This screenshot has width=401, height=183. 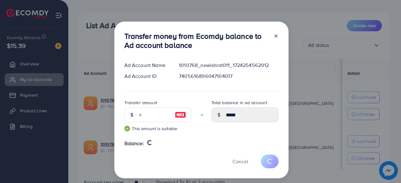 What do you see at coordinates (228, 76) in the screenshot?
I see `div: 7405616896047104017` at bounding box center [228, 76].